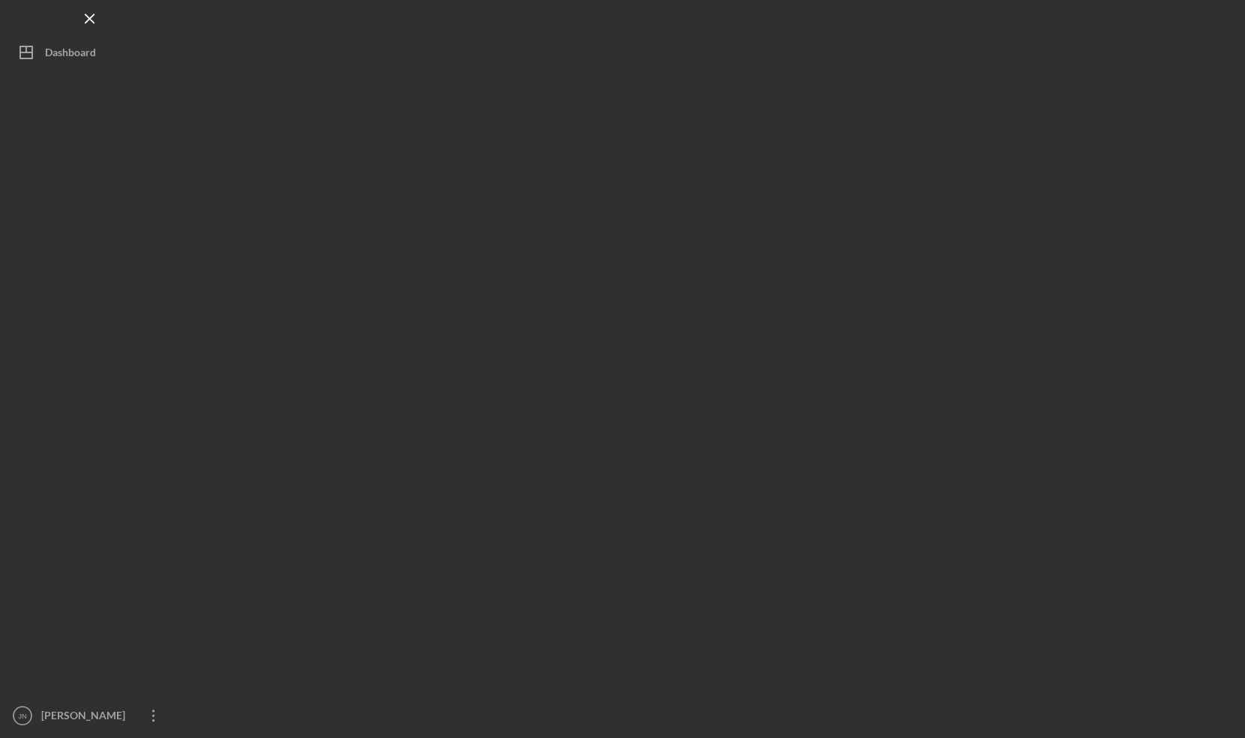  What do you see at coordinates (22, 716) in the screenshot?
I see `text: JN` at bounding box center [22, 716].